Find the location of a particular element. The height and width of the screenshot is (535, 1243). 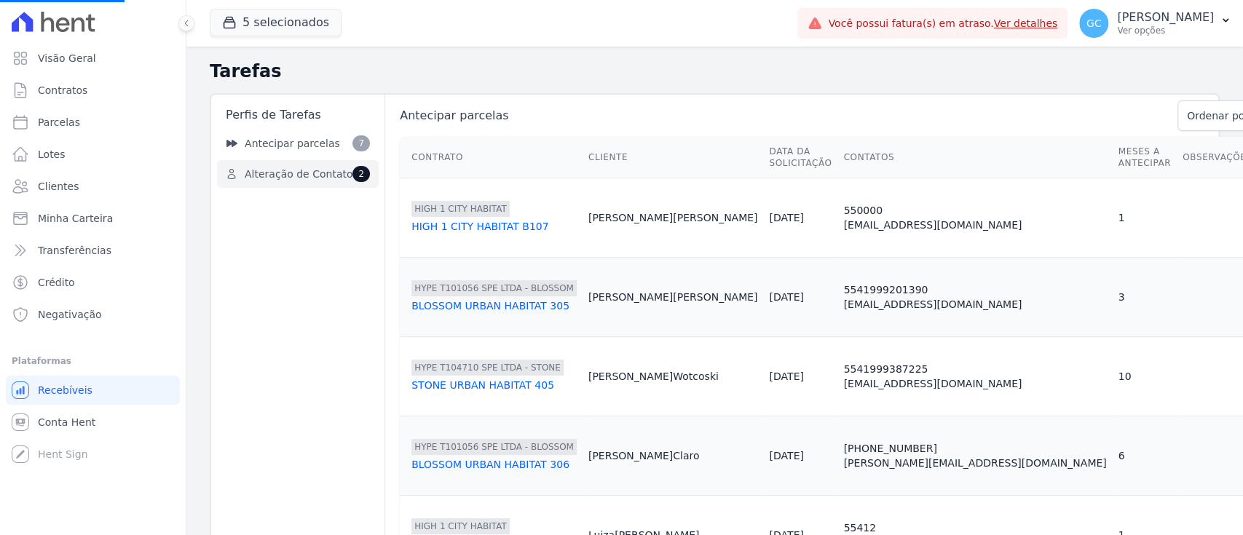

a: Clientes is located at coordinates (92, 186).